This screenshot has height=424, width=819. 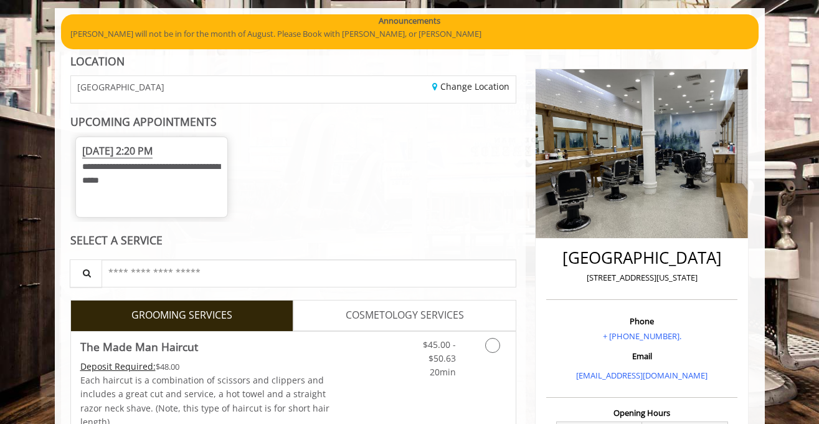 What do you see at coordinates (409, 21) in the screenshot?
I see `b: Announcements` at bounding box center [409, 21].